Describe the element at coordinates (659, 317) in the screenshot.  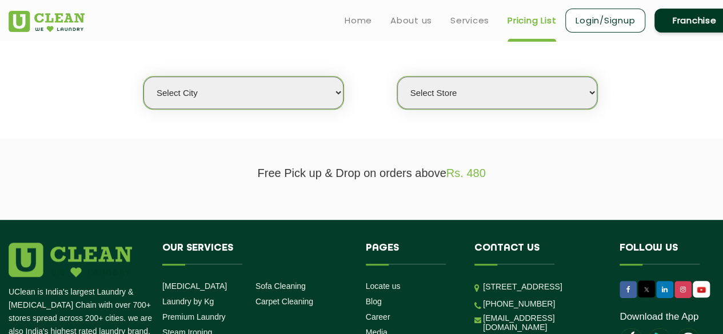
I see `a: Download the App` at that location.